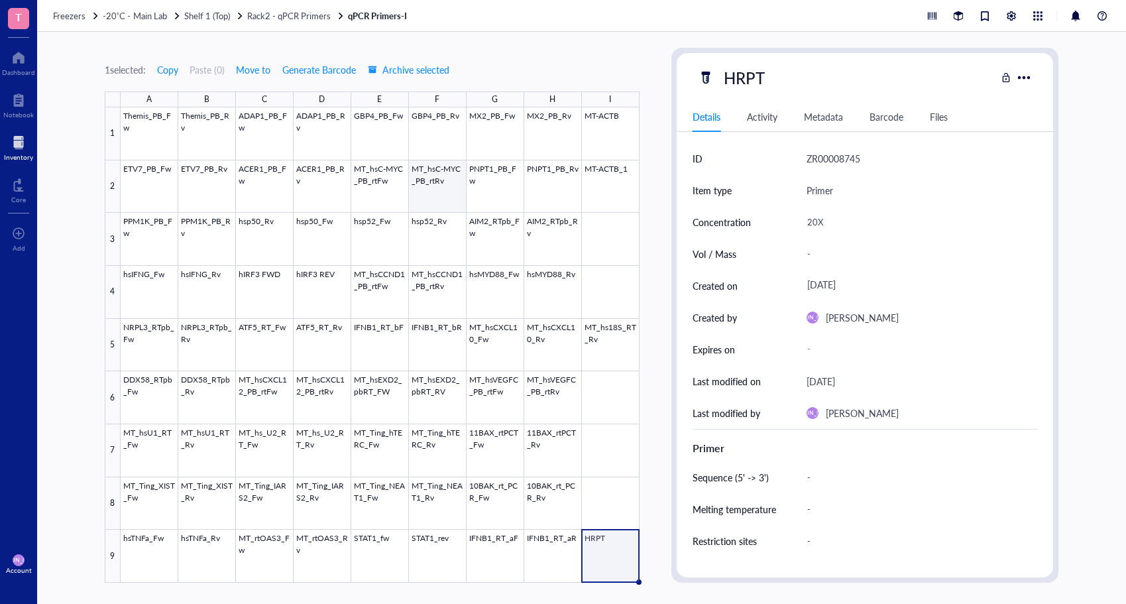 The height and width of the screenshot is (604, 1126). I want to click on a: -20˚C - Main Lab, so click(142, 16).